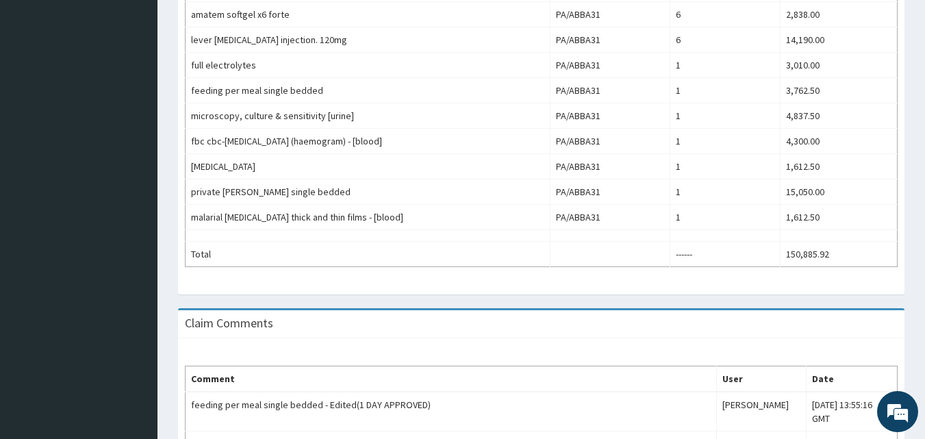  What do you see at coordinates (839, 90) in the screenshot?
I see `td: 3,762.50` at bounding box center [839, 90].